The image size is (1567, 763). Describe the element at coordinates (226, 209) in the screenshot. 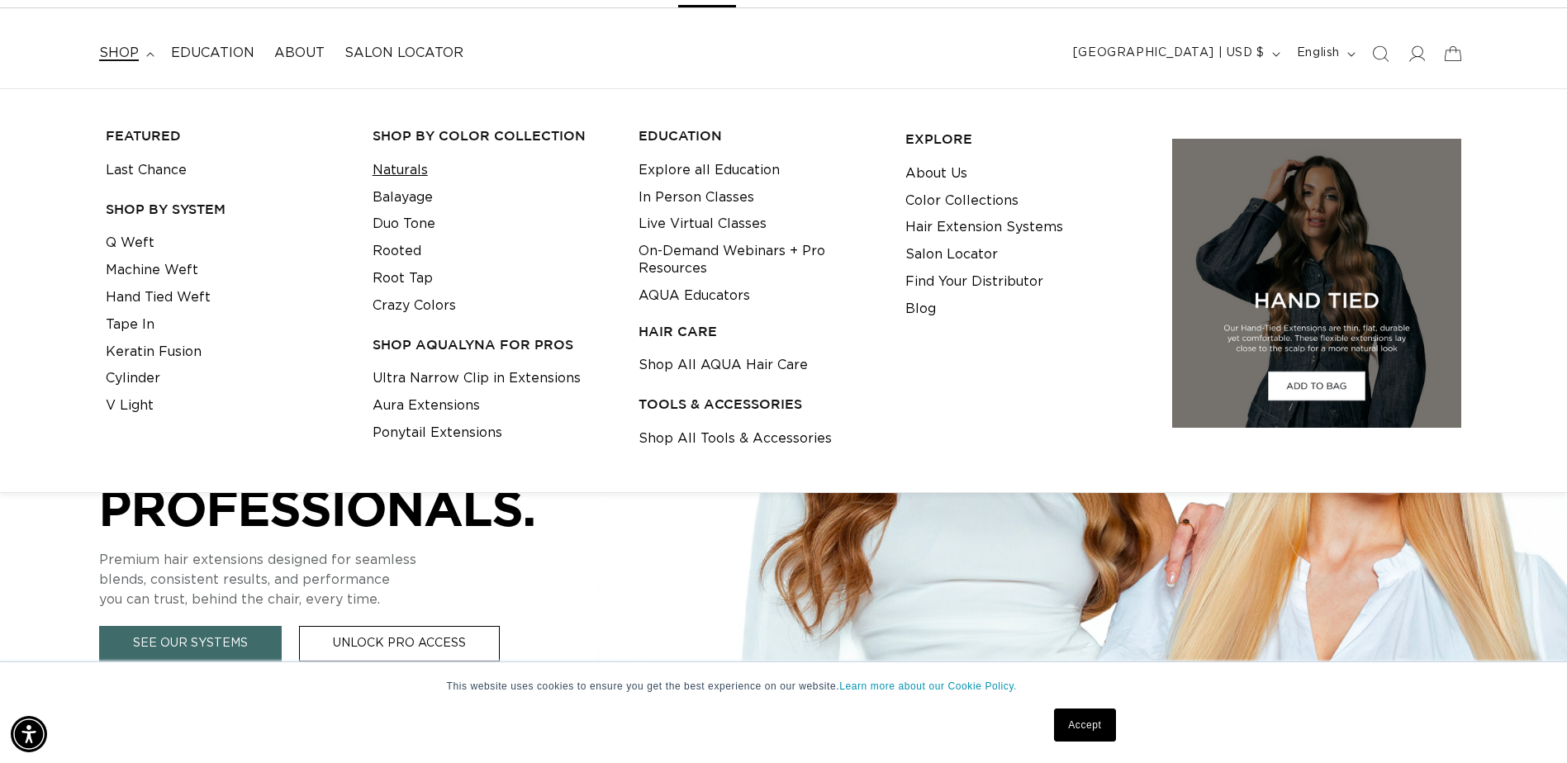

I see `h3: SHOP BY SYSTEM` at that location.